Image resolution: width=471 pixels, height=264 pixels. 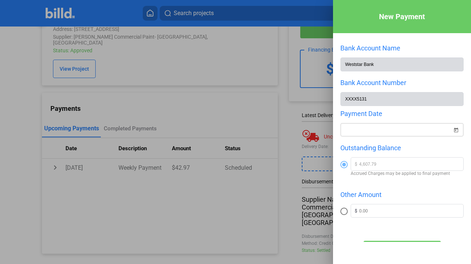 I want to click on div: Bank Account Name, so click(x=401, y=48).